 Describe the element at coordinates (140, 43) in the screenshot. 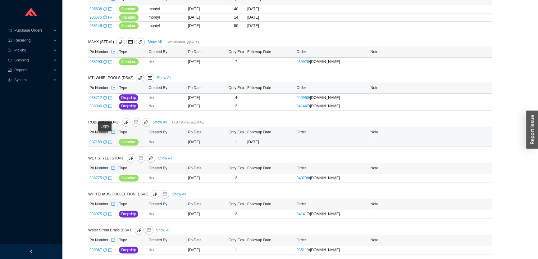

I see `span: link` at that location.